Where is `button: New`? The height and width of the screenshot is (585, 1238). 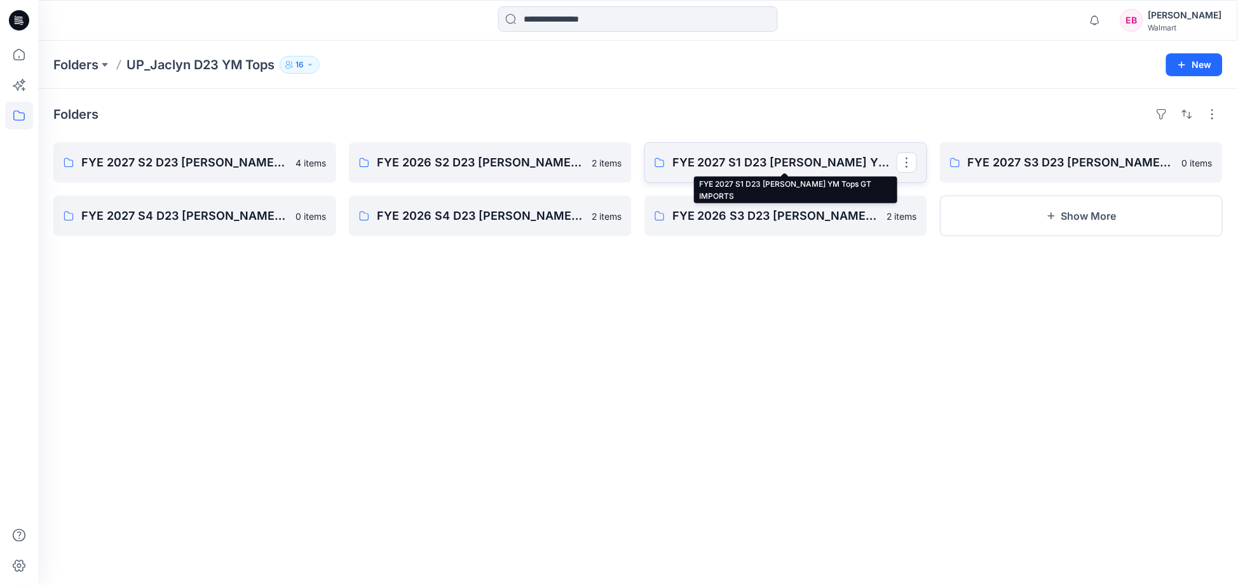
button: New is located at coordinates (1194, 65).